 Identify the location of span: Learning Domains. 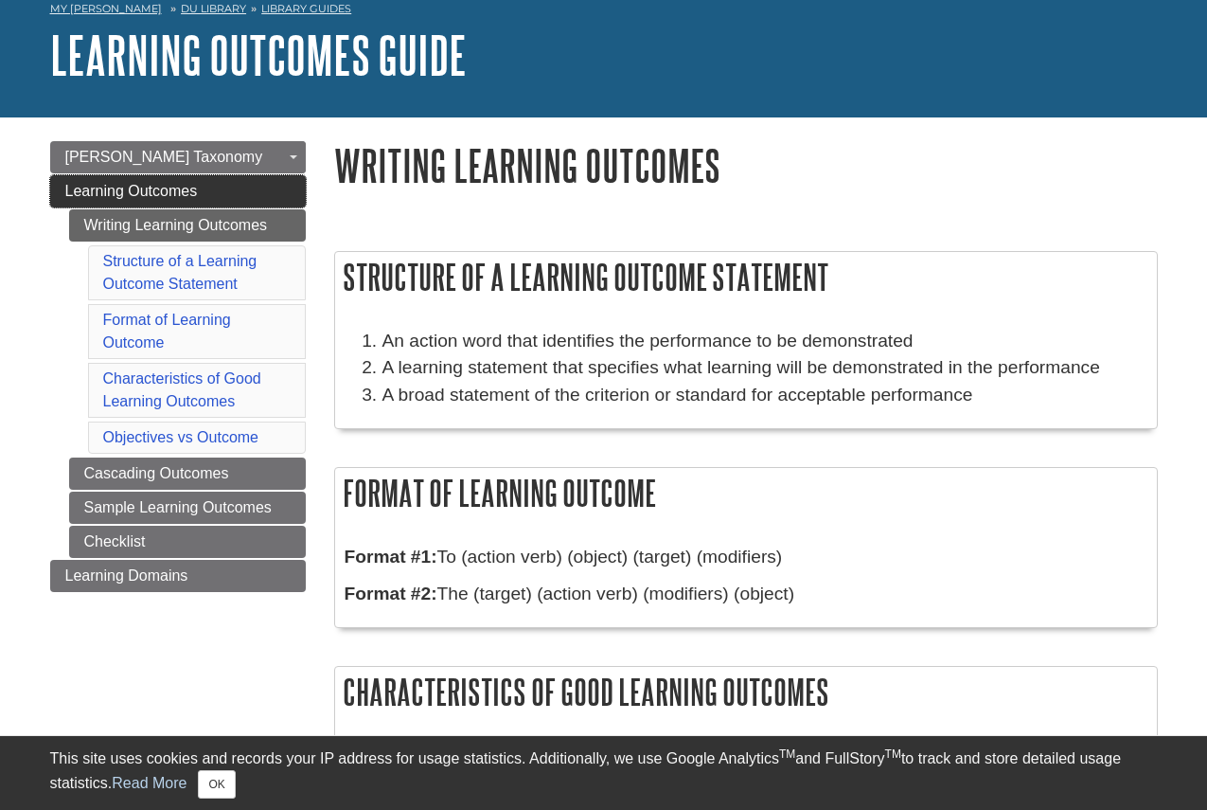
(127, 575).